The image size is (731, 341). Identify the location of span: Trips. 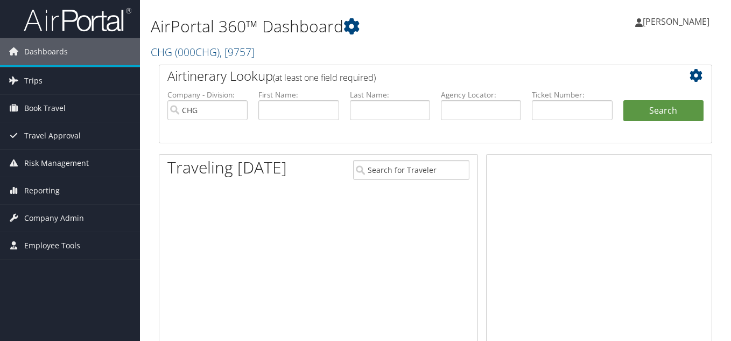
(33, 81).